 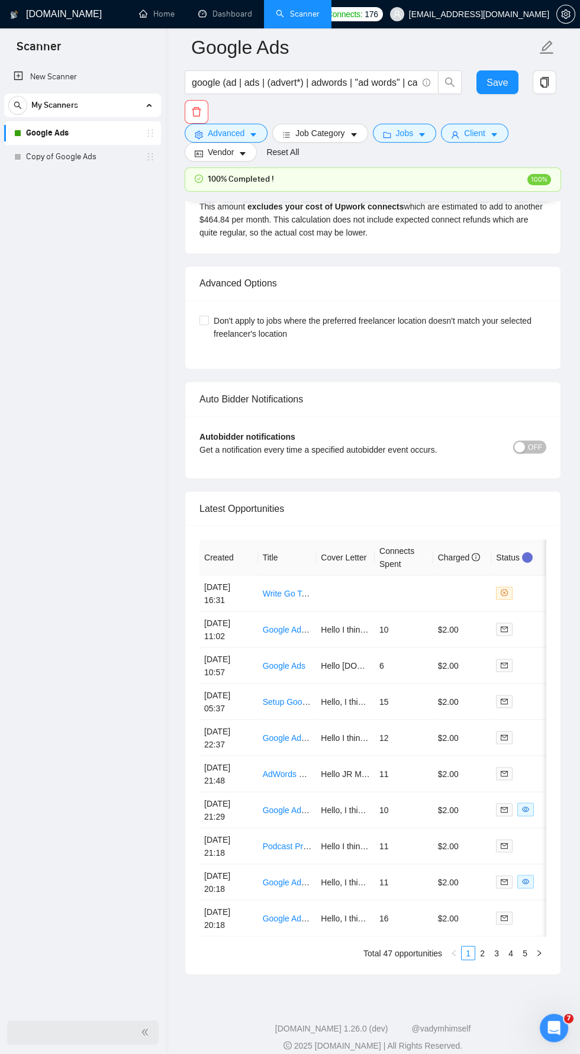 What do you see at coordinates (345, 557) in the screenshot?
I see `th: Cover Letter` at bounding box center [345, 557].